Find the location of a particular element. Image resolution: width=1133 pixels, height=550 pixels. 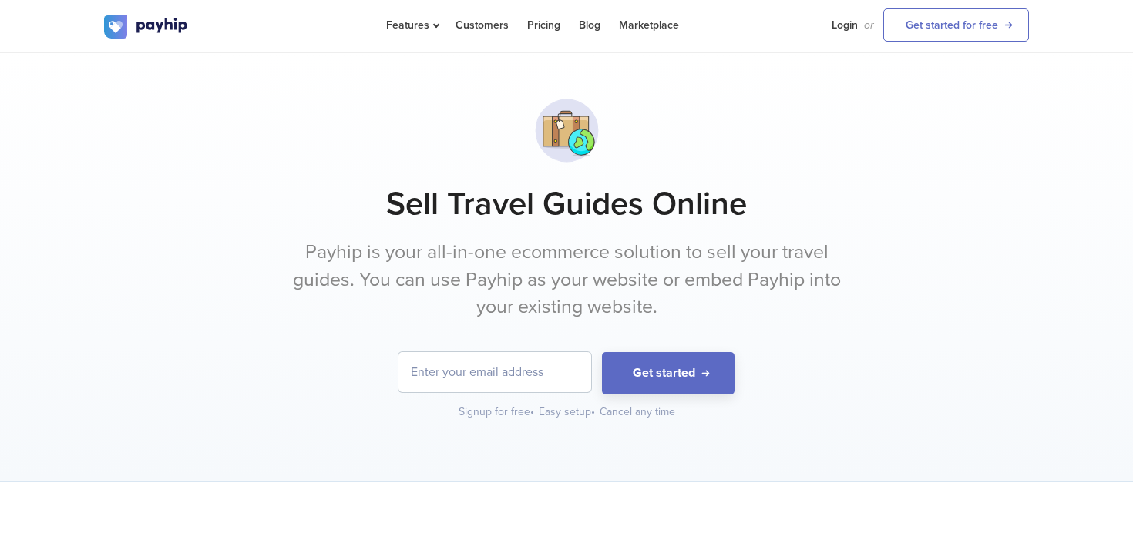

div: Cancel any time is located at coordinates (637, 412).